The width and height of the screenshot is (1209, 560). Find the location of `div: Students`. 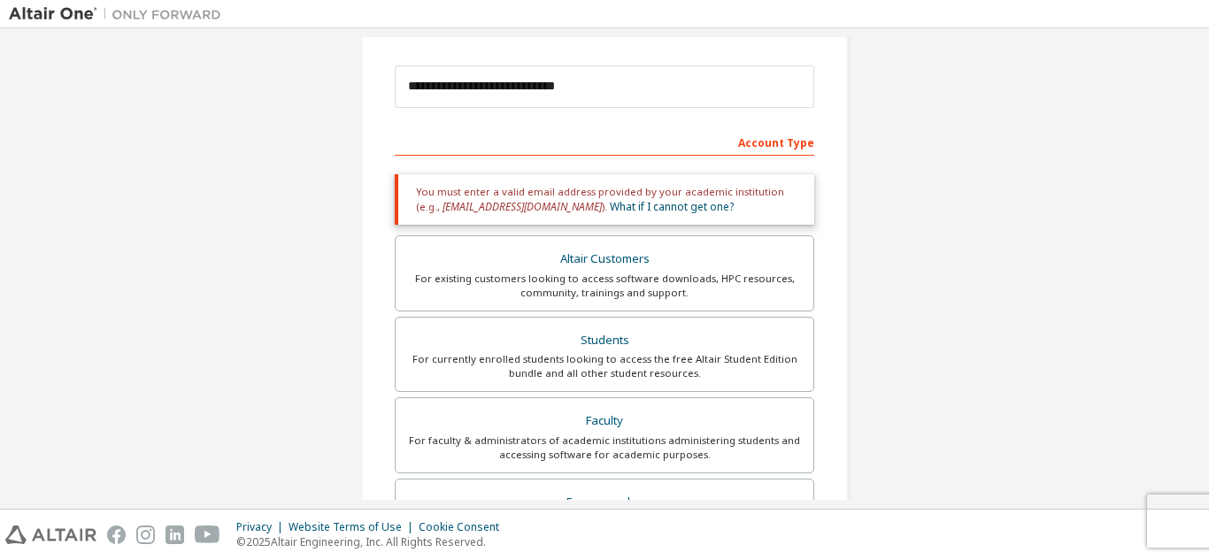

div: Students is located at coordinates (605, 341).